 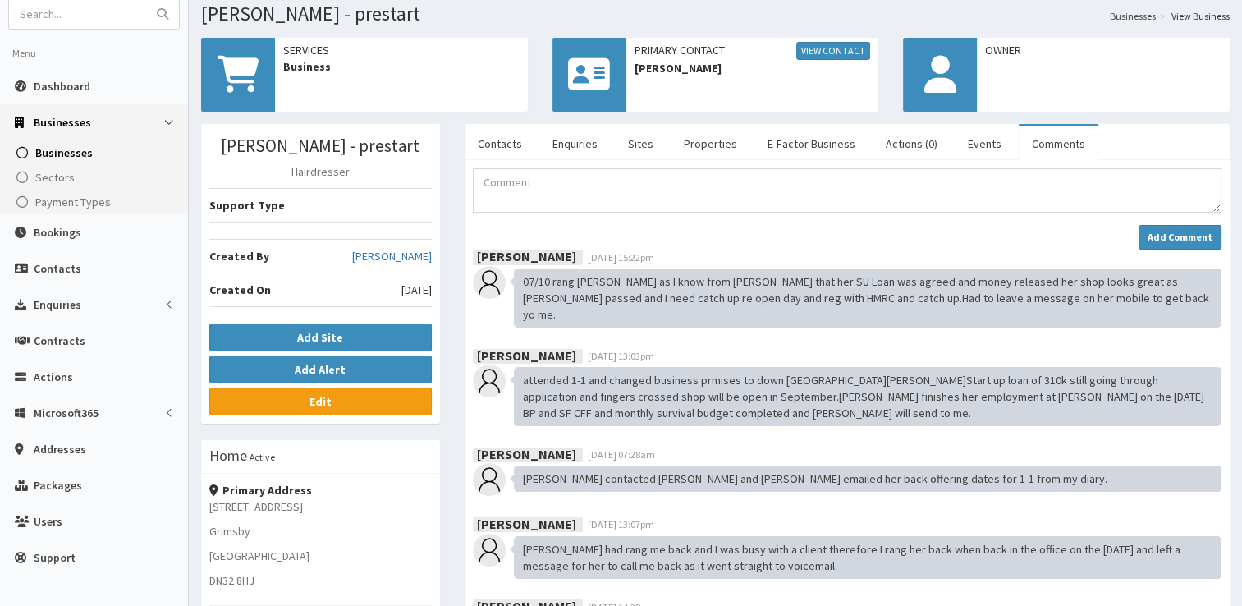 I want to click on p: Grimsby, so click(x=320, y=531).